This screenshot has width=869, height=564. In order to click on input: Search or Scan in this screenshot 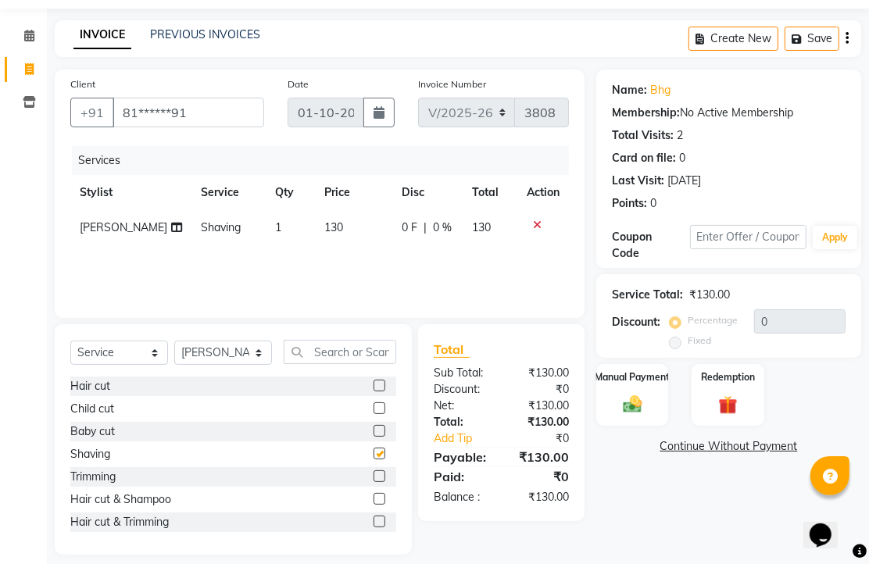, I will do `click(340, 352)`.